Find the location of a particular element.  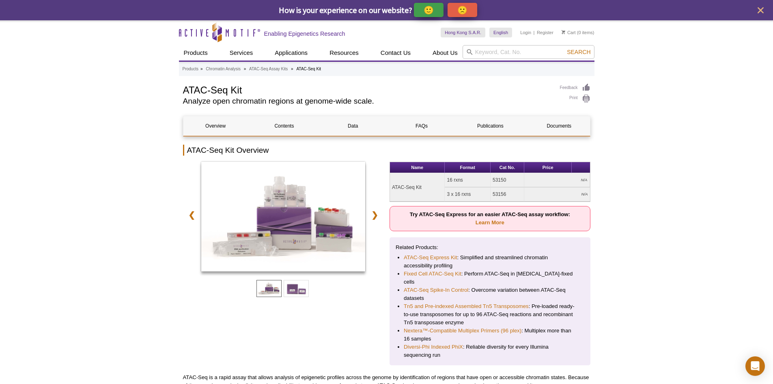

h2: Enabling Epigenetics Research is located at coordinates (305, 34).